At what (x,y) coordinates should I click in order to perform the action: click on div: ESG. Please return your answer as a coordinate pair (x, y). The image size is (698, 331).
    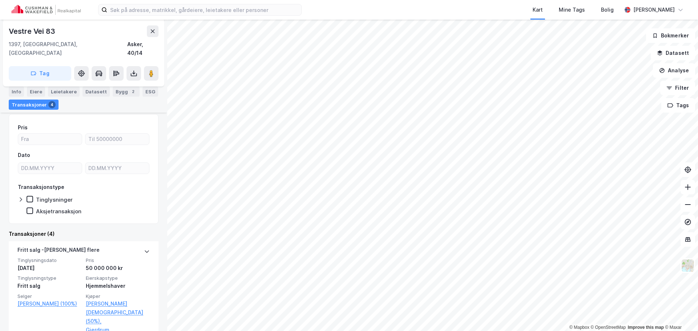
    Looking at the image, I should click on (150, 92).